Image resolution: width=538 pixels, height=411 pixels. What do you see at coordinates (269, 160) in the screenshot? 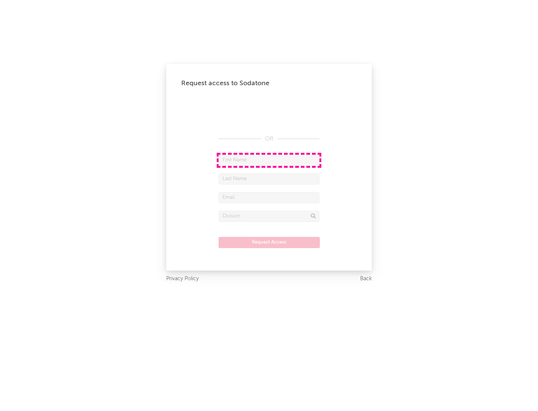
I see `input: First Name` at bounding box center [269, 160].